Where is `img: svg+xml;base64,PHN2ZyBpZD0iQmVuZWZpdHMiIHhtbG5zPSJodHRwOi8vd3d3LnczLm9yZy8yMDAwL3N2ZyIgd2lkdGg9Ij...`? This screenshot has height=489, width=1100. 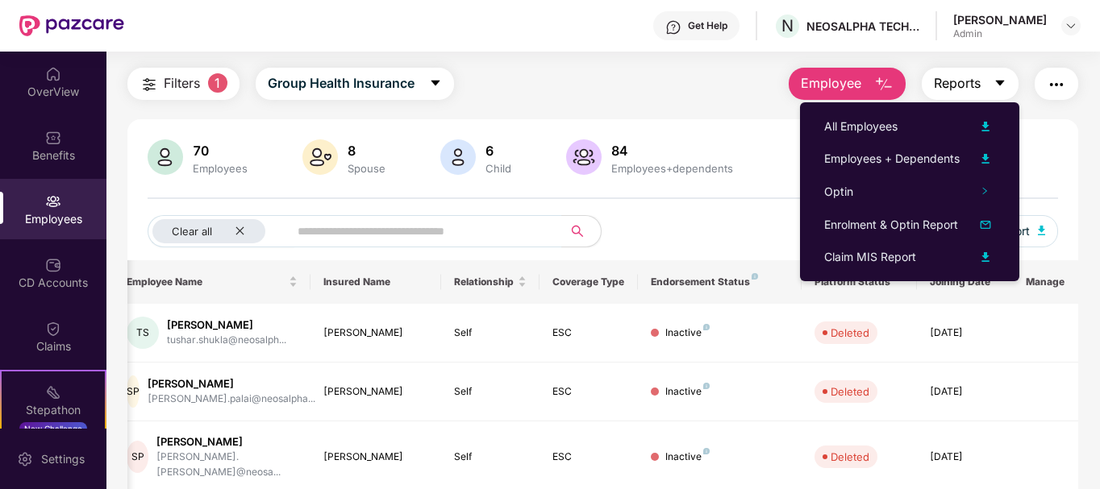 img: svg+xml;base64,PHN2ZyBpZD0iQmVuZWZpdHMiIHhtbG5zPSJodHRwOi8vd3d3LnczLm9yZy8yMDAwL3N2ZyIgd2lkdGg9Ij... is located at coordinates (53, 138).